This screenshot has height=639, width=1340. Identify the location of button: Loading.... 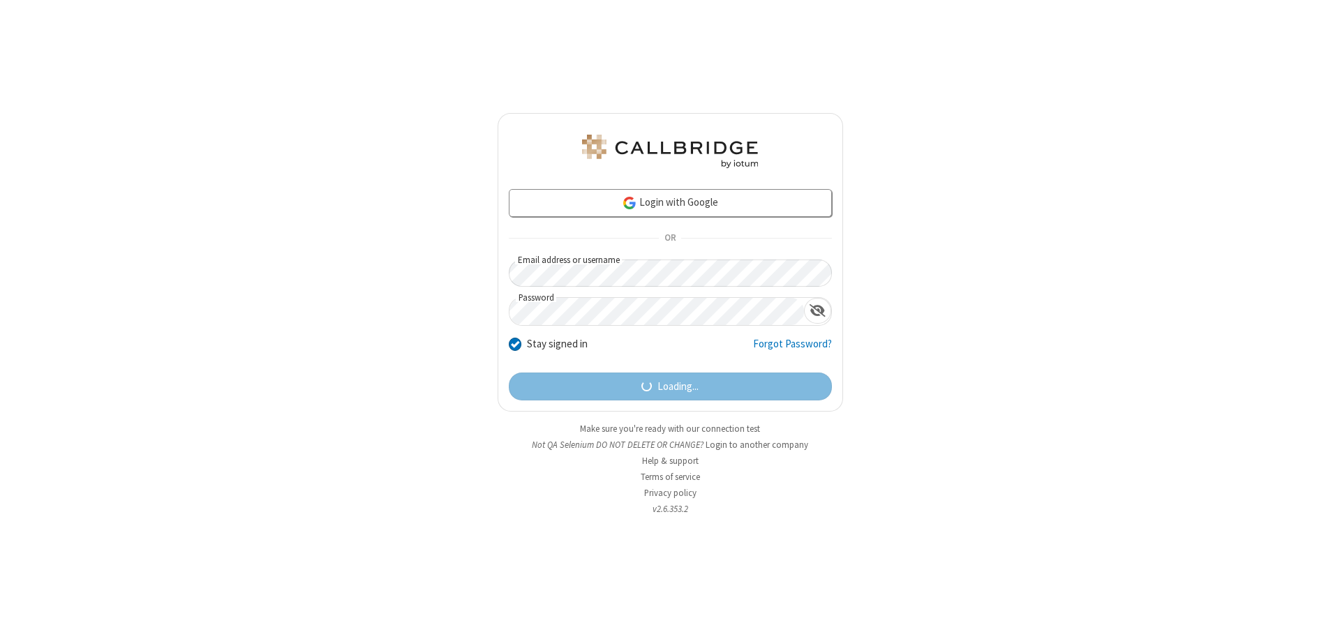
(670, 387).